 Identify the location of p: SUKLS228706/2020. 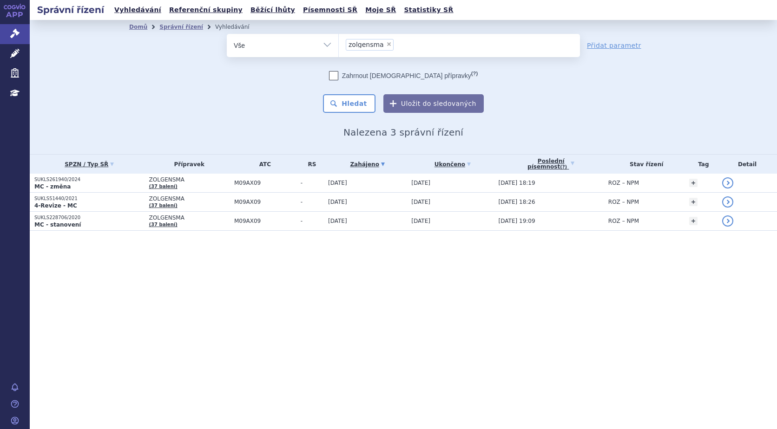
(89, 218).